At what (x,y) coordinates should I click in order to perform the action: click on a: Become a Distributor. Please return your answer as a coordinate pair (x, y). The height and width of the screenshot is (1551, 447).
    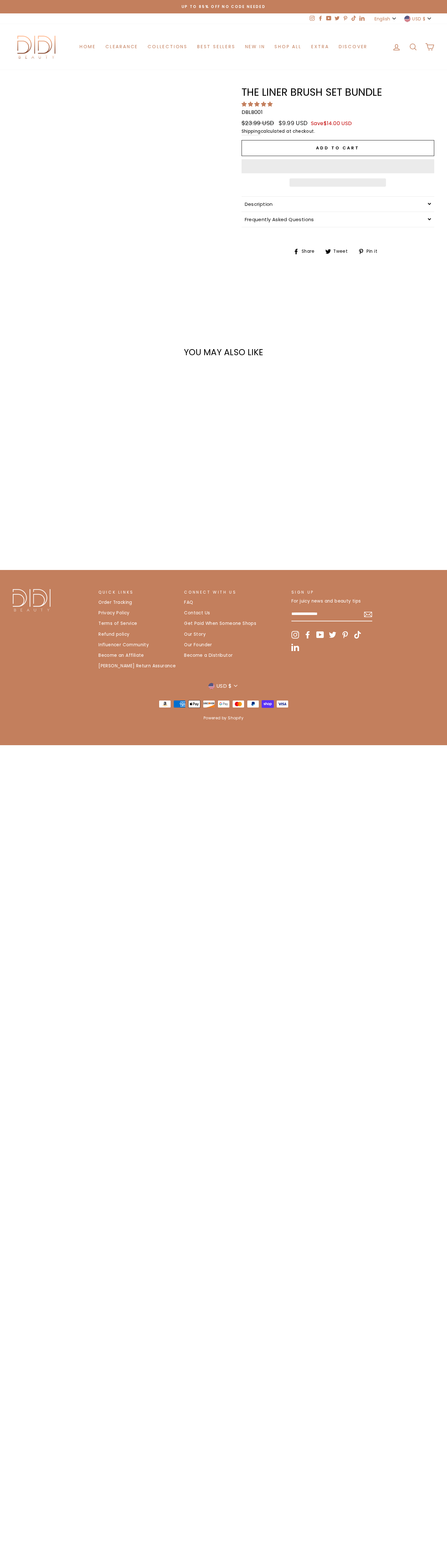
    Looking at the image, I should click on (208, 656).